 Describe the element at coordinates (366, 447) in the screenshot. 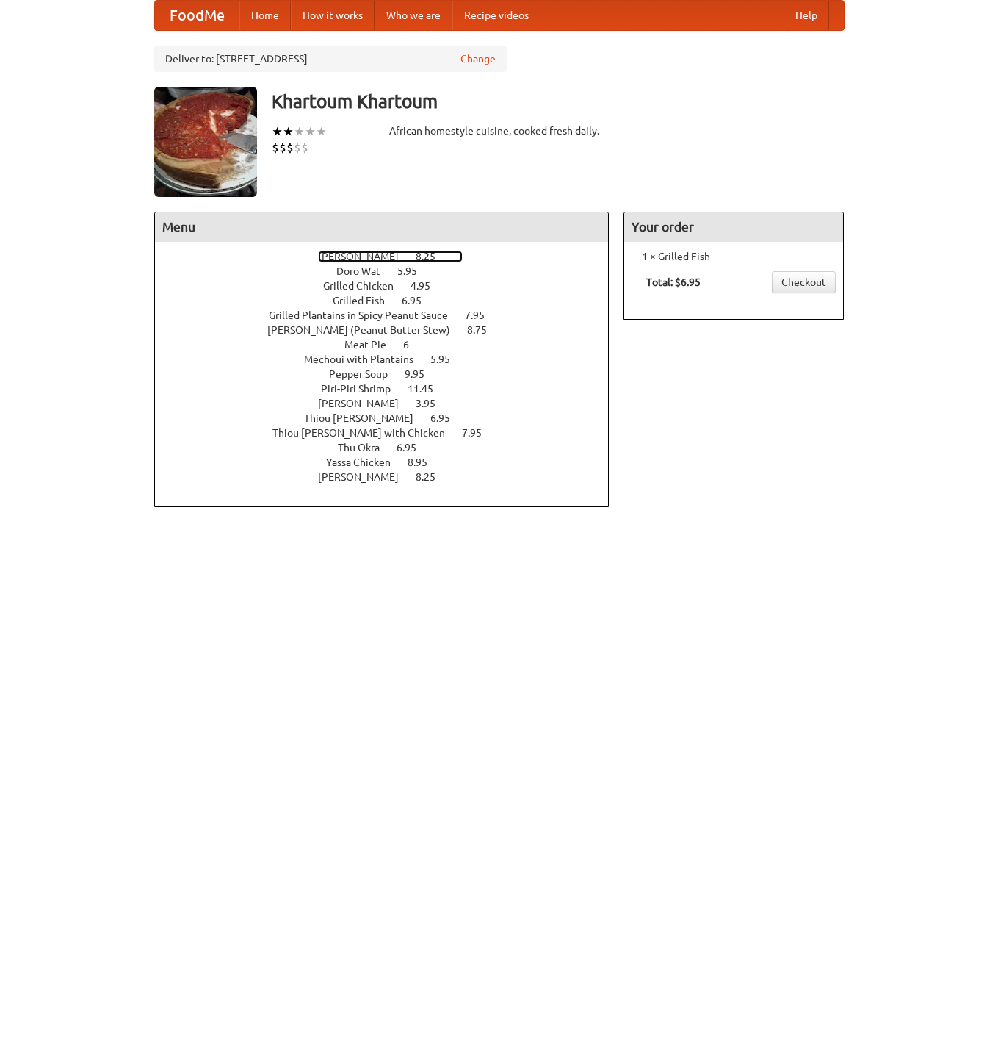

I see `span: Thu Okra` at that location.